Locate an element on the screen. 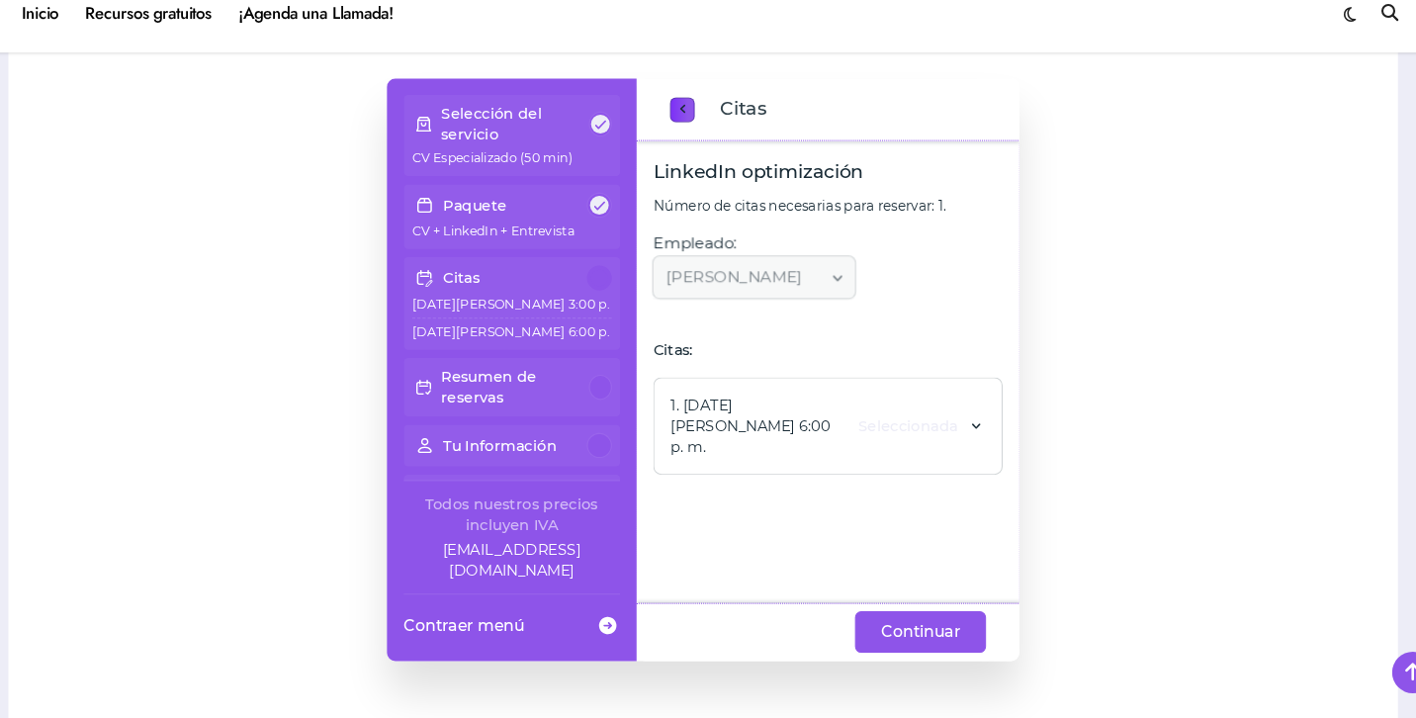  p: Citas is located at coordinates (478, 288).